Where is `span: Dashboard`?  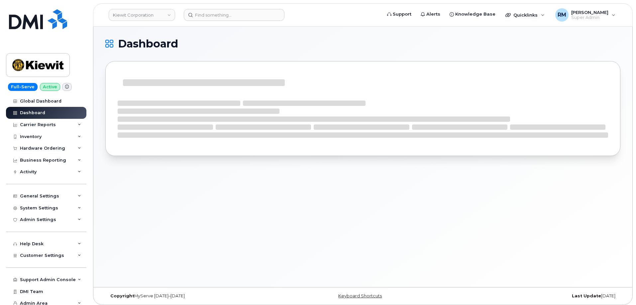
span: Dashboard is located at coordinates (148, 44).